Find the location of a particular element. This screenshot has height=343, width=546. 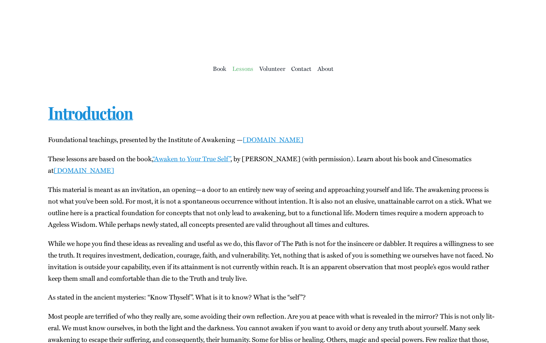

a: Lessons is located at coordinates (243, 69).